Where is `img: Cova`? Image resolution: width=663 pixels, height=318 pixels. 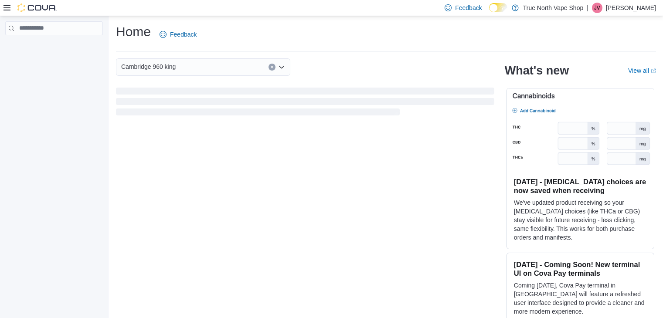
img: Cova is located at coordinates (37, 8).